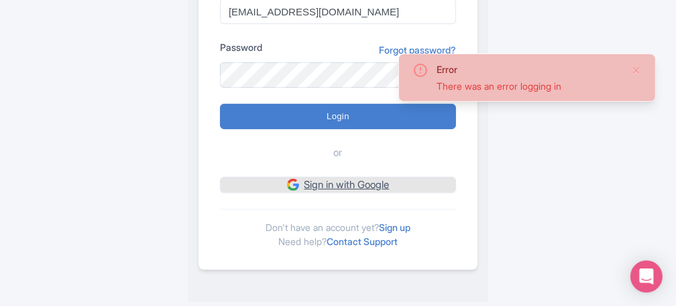 This screenshot has height=306, width=676. What do you see at coordinates (338, 153) in the screenshot?
I see `span: or` at bounding box center [338, 153].